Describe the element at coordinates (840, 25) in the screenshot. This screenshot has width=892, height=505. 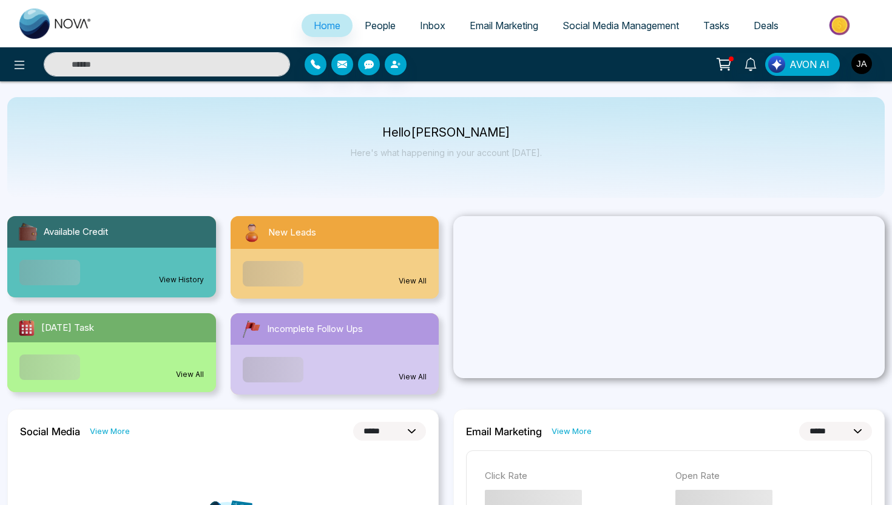
I see `img: Market-place.gif` at that location.